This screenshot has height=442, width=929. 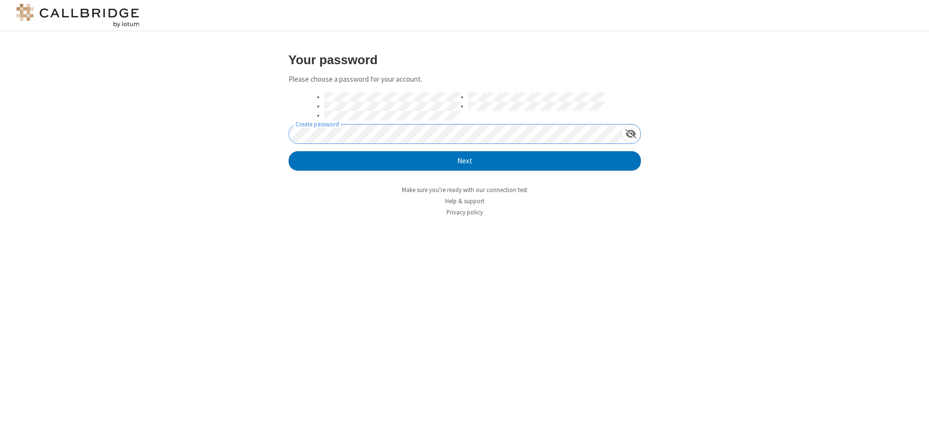 What do you see at coordinates (465, 161) in the screenshot?
I see `button: Next` at bounding box center [465, 161].